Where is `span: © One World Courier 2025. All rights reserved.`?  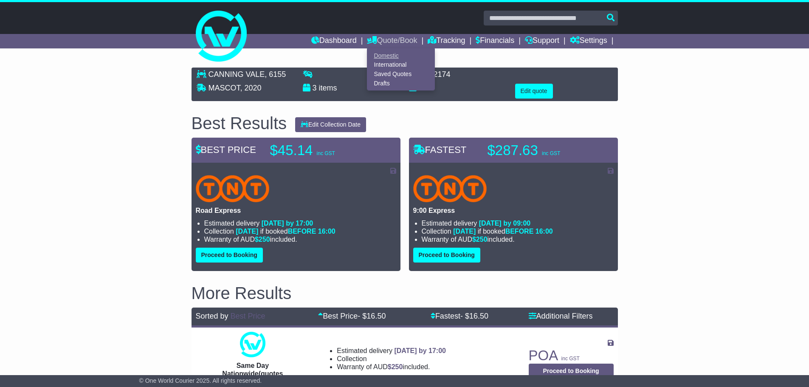 span: © One World Courier 2025. All rights reserved. is located at coordinates (200, 380).